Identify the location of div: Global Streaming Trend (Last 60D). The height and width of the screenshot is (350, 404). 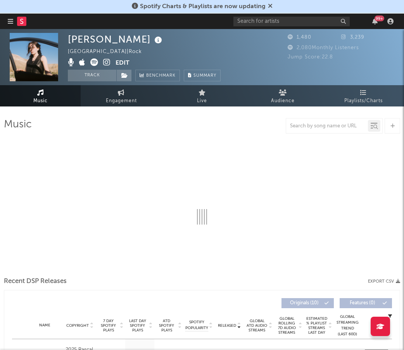
(347, 326).